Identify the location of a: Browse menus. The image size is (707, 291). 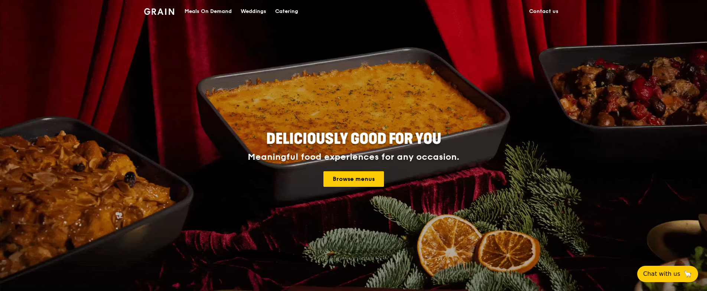
(353, 179).